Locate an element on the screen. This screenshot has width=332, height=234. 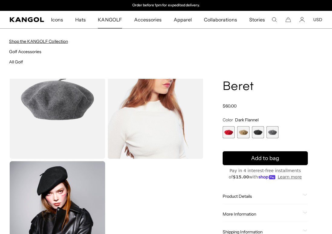
span: Accessories is located at coordinates (148, 20).